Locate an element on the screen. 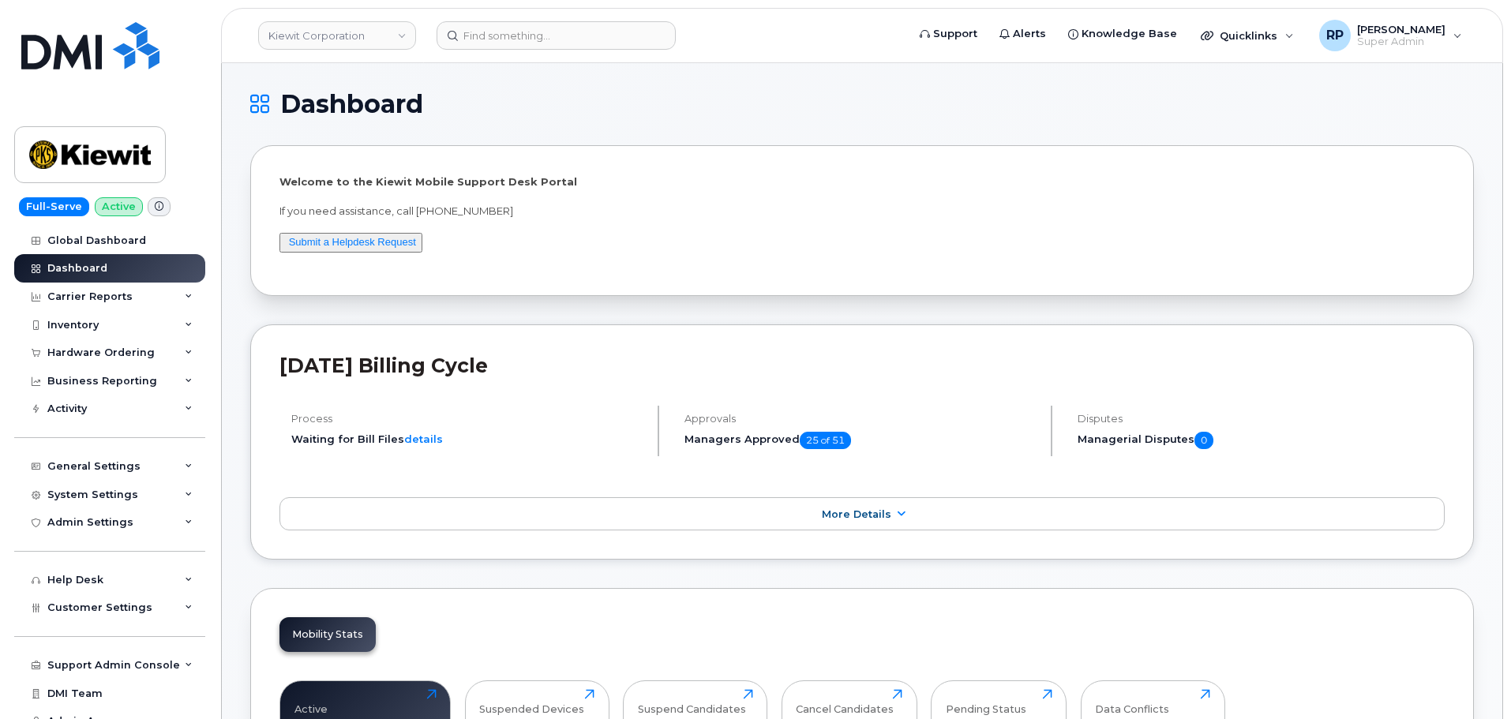 The width and height of the screenshot is (1511, 719). a: Submit a Helpdesk Request is located at coordinates (352, 242).